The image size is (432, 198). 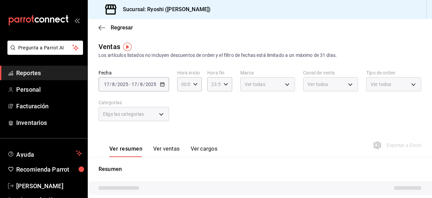 I want to click on label: Hora fin, so click(x=219, y=73).